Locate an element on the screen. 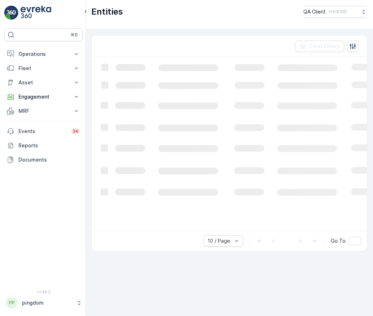 The width and height of the screenshot is (373, 316). span: Go To is located at coordinates (338, 241).